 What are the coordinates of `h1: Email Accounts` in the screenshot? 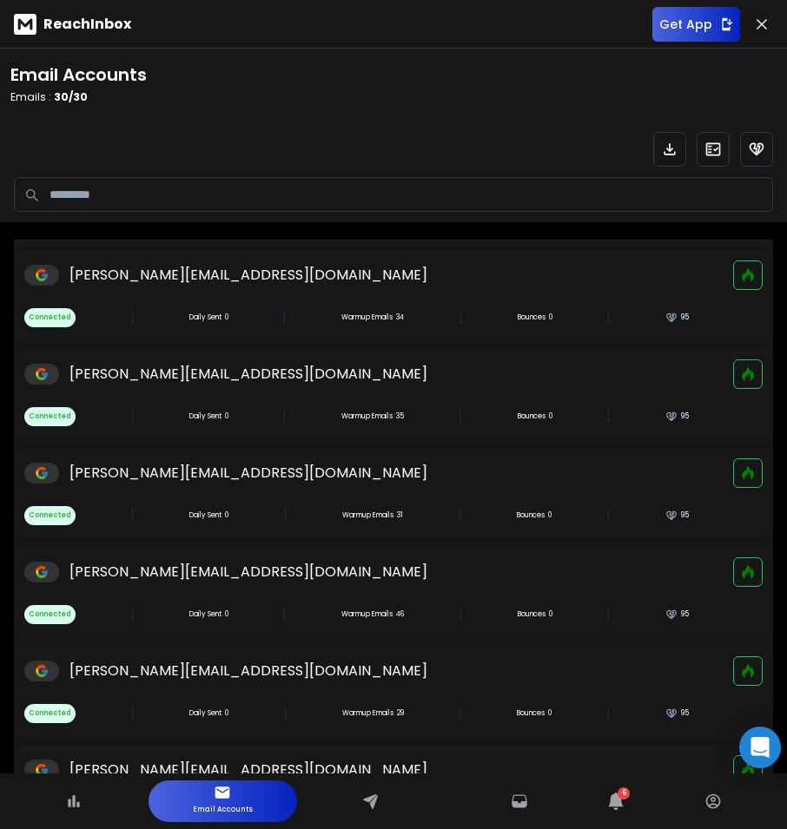 It's located at (78, 75).